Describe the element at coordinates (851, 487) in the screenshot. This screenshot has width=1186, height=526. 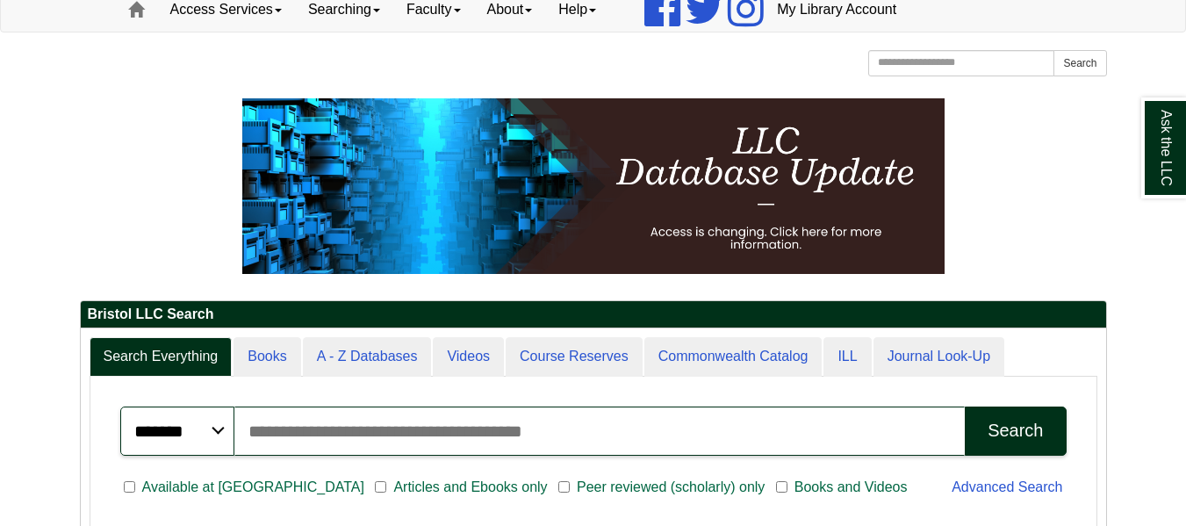
I see `span: Books and Videos` at that location.